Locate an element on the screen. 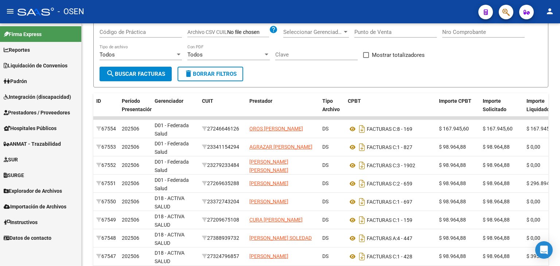 This screenshot has width=560, height=266. span: Explorador de Archivos is located at coordinates (33, 191).